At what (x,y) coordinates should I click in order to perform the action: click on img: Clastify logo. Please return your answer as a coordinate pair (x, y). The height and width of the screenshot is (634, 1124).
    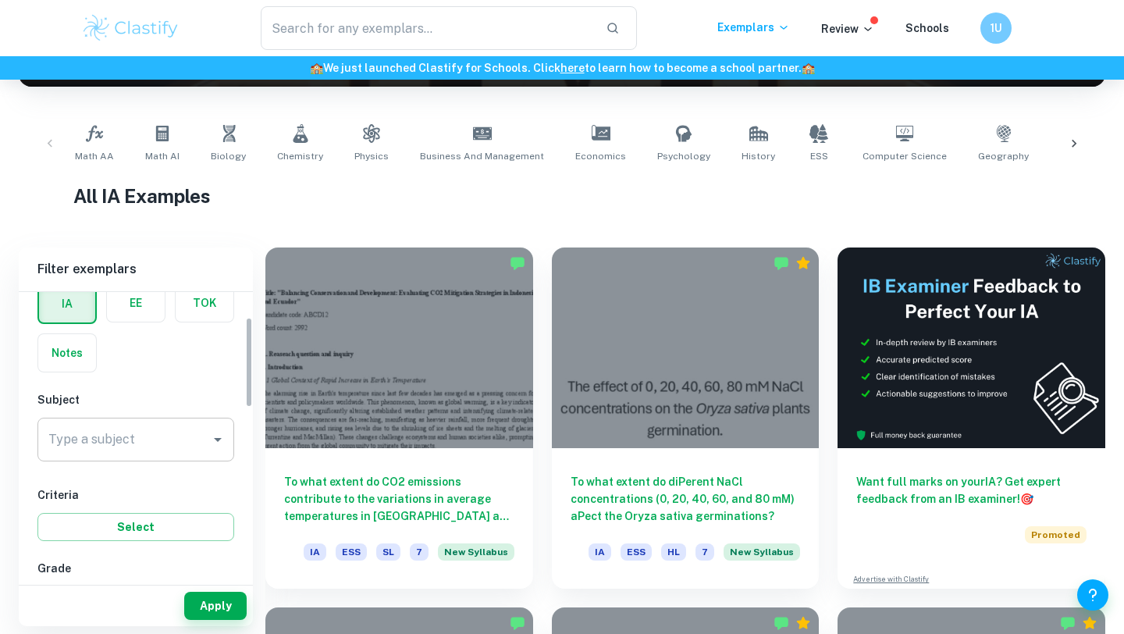
    Looking at the image, I should click on (130, 28).